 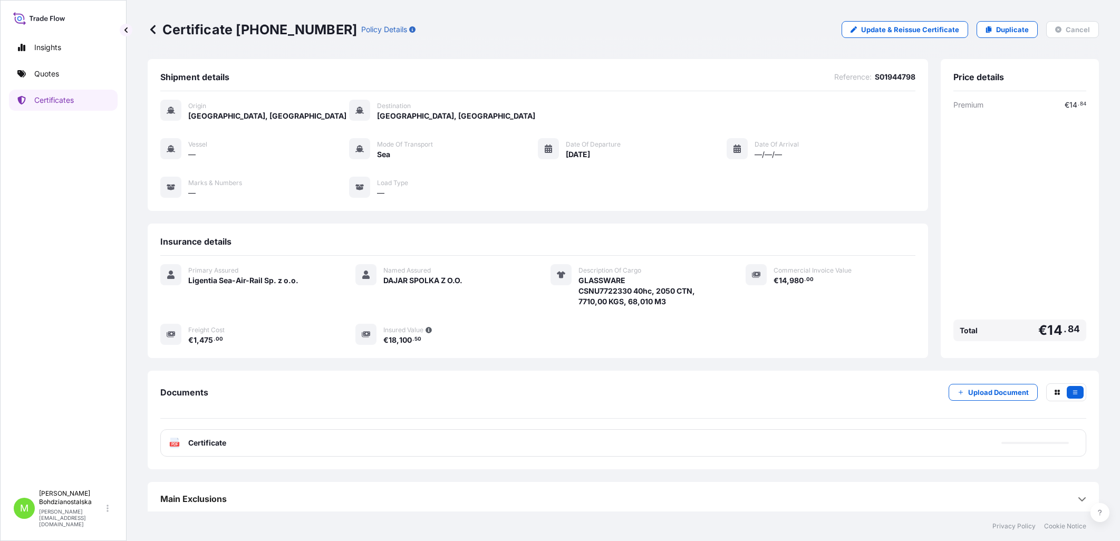 I want to click on span: Freight Cost, so click(x=206, y=330).